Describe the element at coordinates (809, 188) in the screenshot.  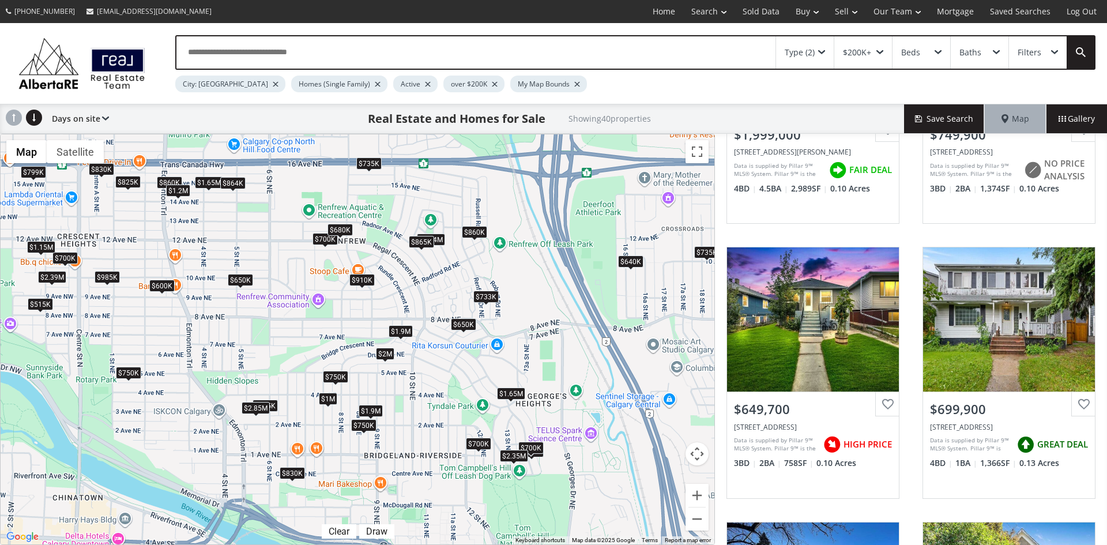
I see `span: 2,989 SF` at that location.